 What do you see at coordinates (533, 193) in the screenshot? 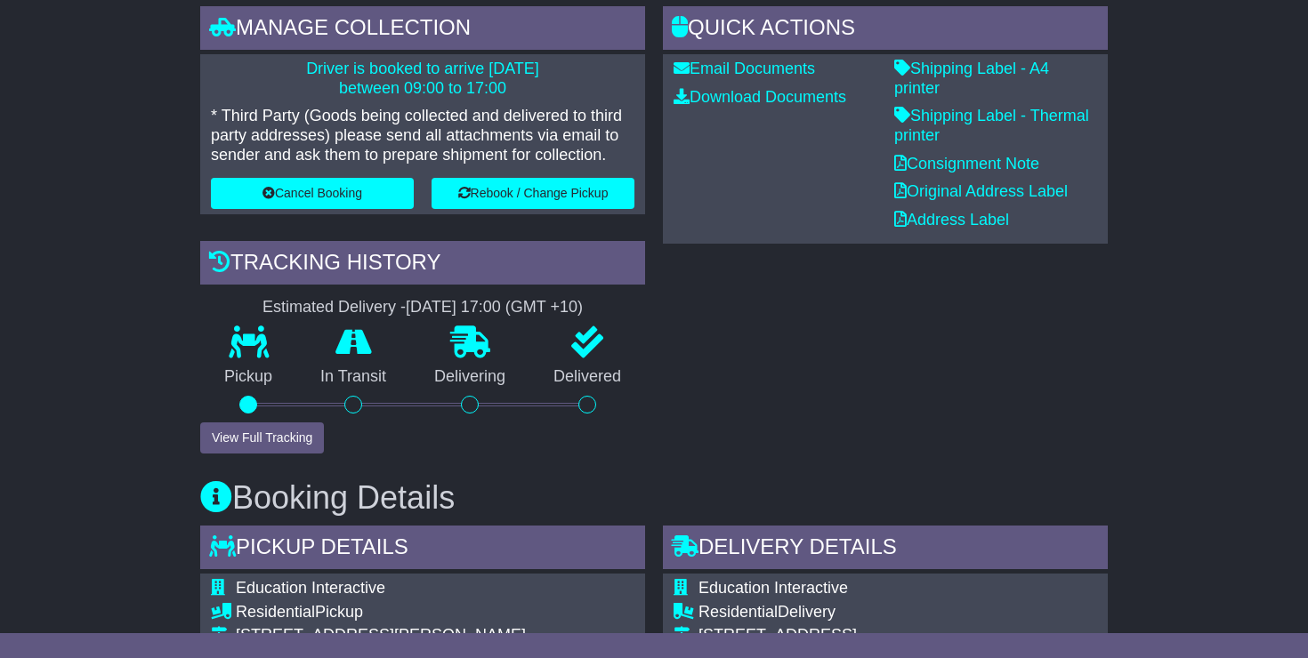
I see `button: Rebook / Change Pickup` at bounding box center [533, 193].